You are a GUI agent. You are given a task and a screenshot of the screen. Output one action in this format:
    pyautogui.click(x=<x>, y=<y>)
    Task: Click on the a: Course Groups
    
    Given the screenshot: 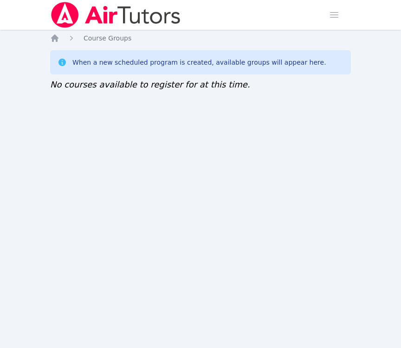 What is the action you would take?
    pyautogui.click(x=107, y=38)
    